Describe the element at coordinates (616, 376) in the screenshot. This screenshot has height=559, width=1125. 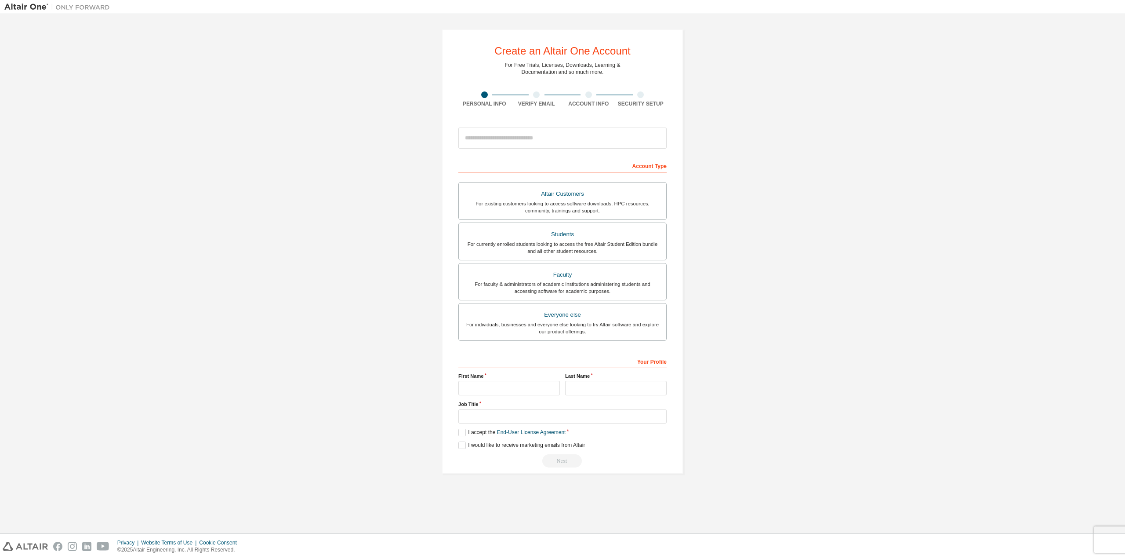
I see `label: Last Name` at that location.